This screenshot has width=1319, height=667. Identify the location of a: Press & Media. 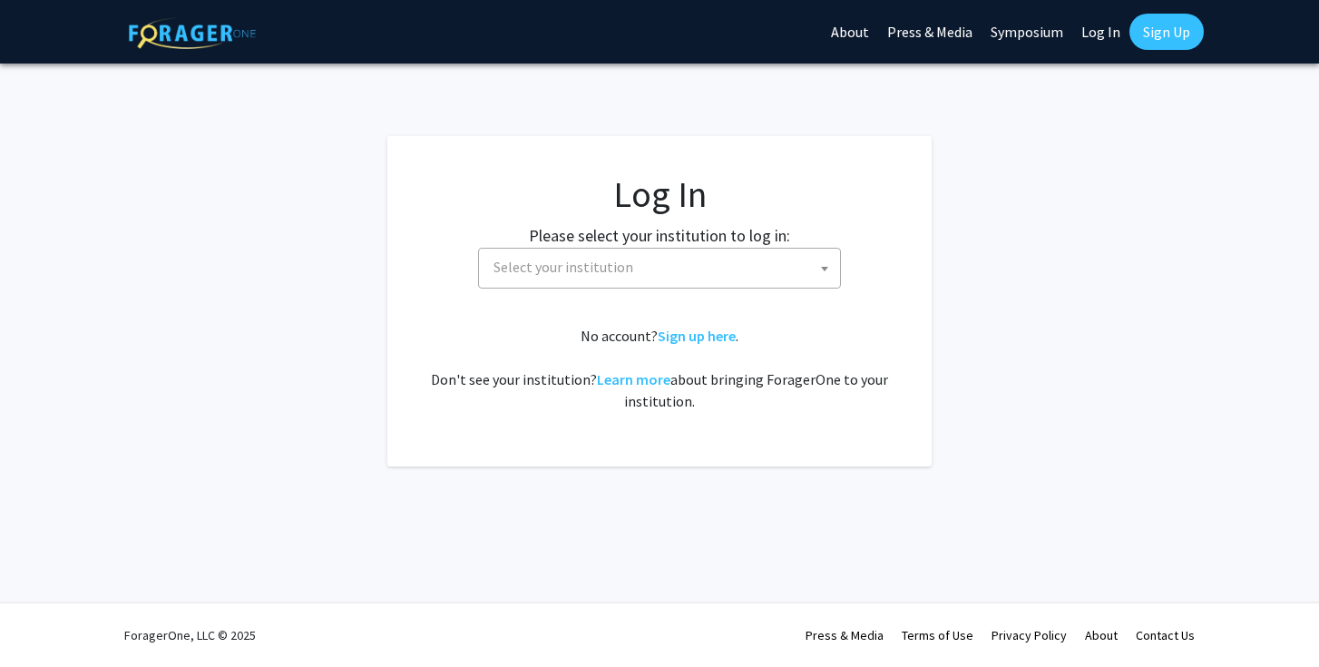
(844, 635).